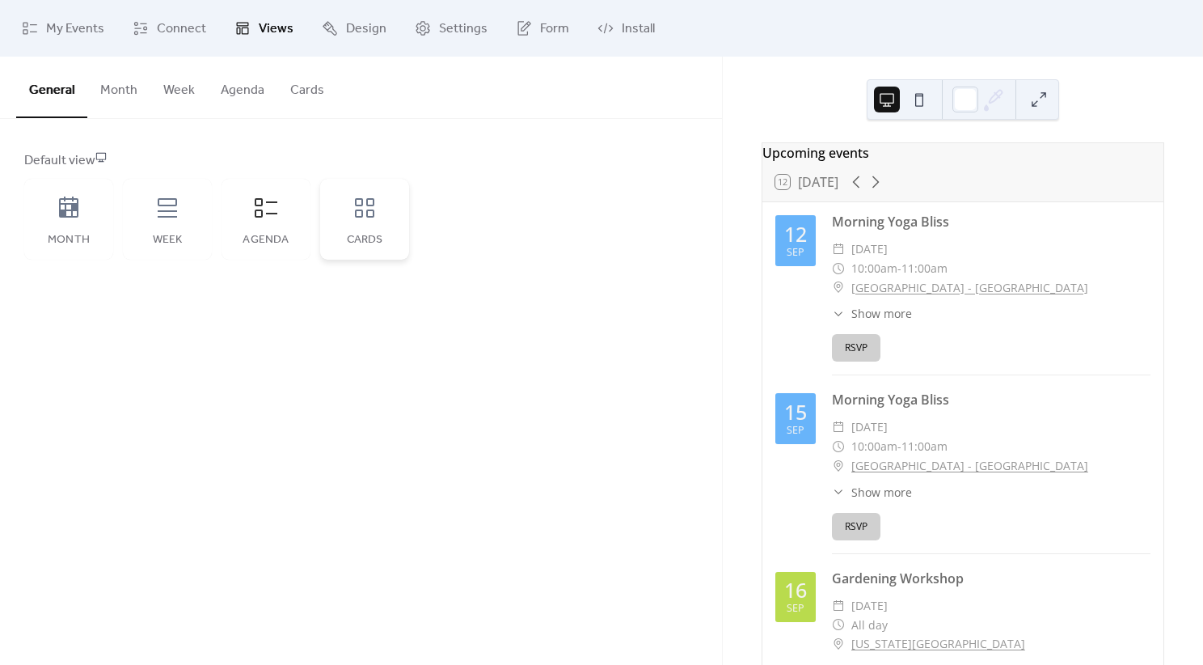 This screenshot has height=665, width=1203. I want to click on button: General, so click(52, 87).